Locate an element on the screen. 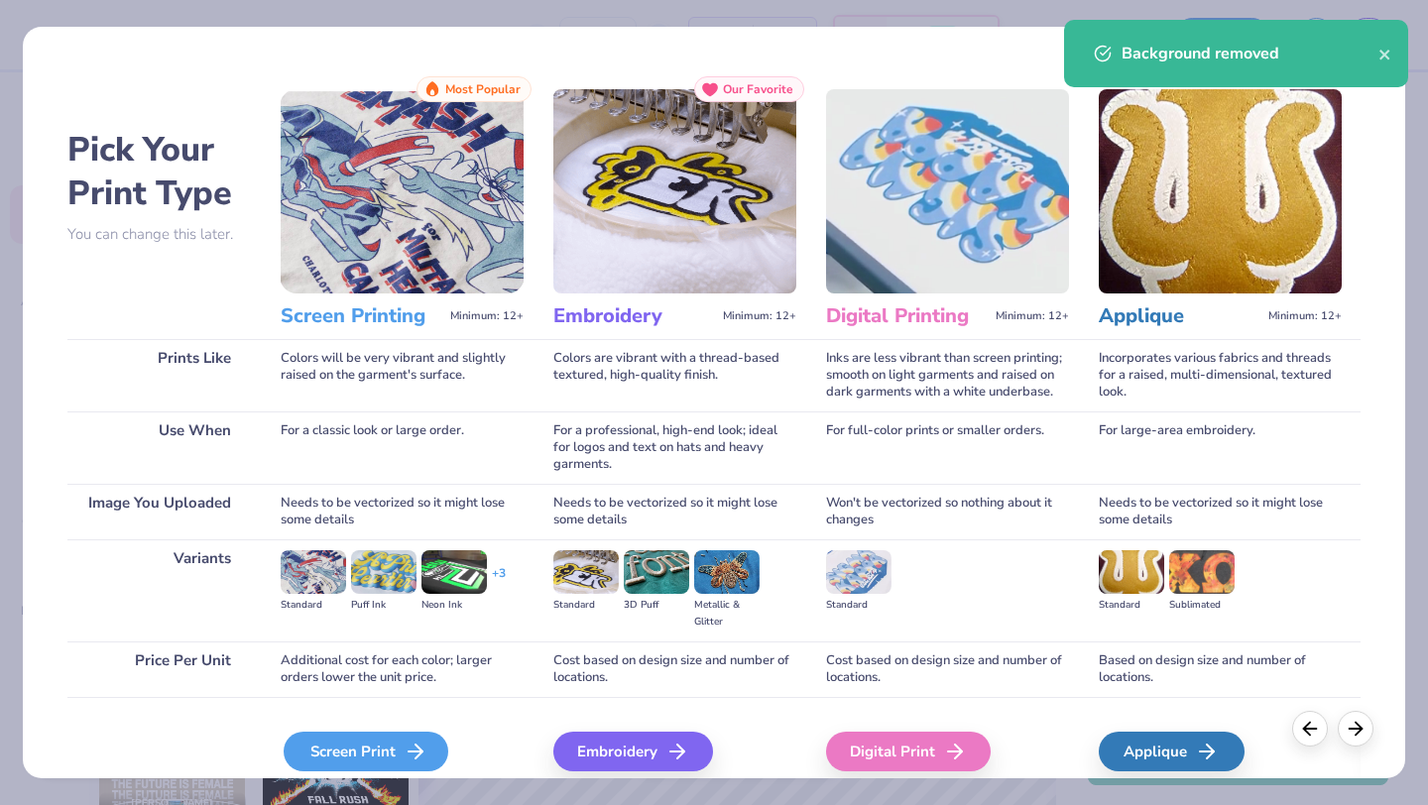  img: Metallic & Glitter is located at coordinates (727, 572).